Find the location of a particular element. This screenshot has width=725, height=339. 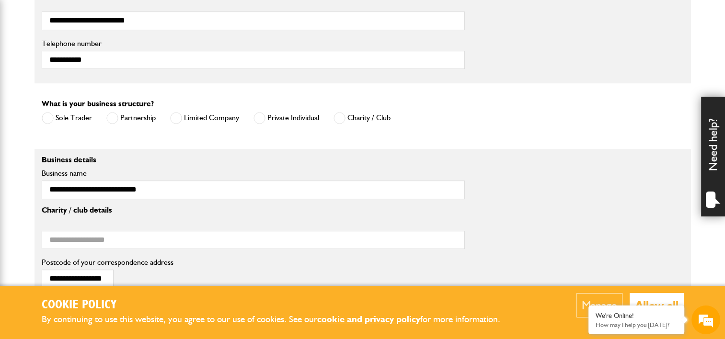

img: d_20077148190_company_1631870298795_20077148190 is located at coordinates (28, 60).